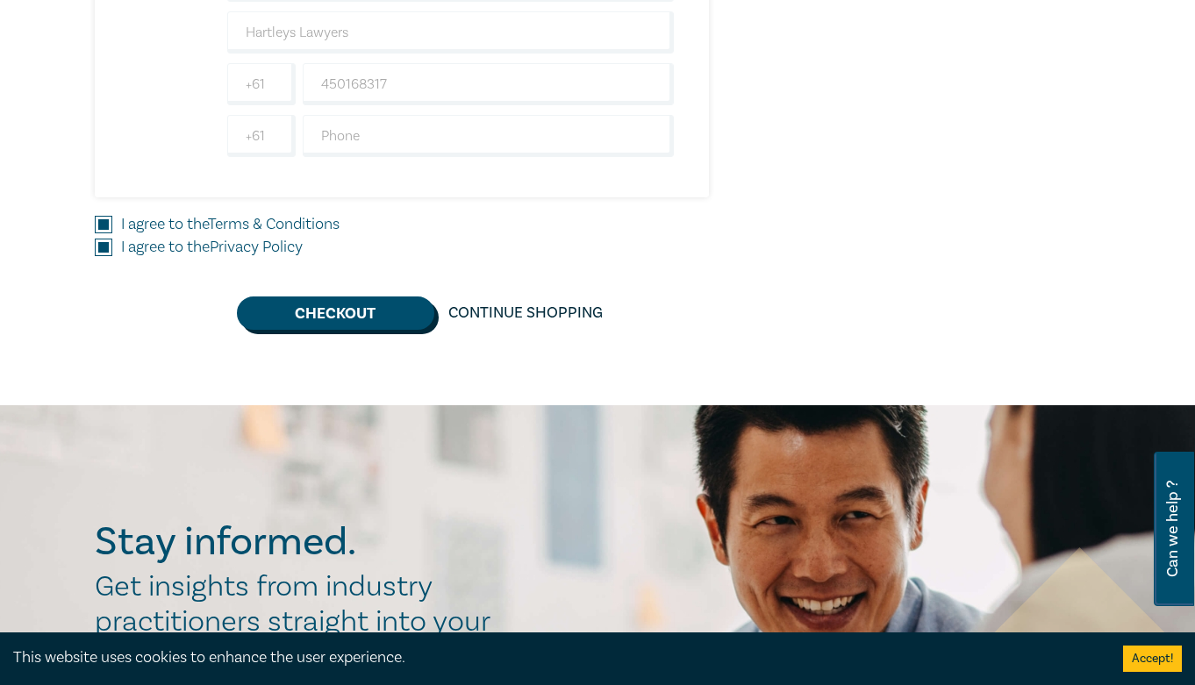  I want to click on a: Continue Shopping, so click(526, 313).